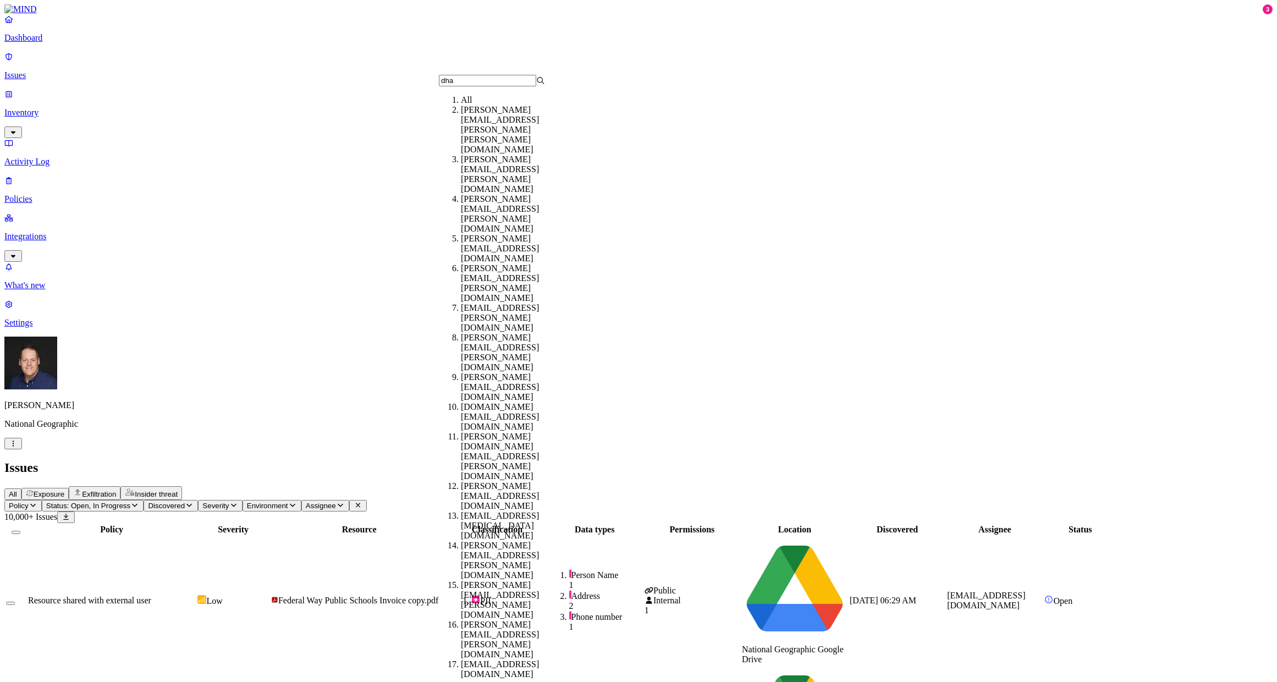  Describe the element at coordinates (639, 190) in the screenshot. I see `a: Policies` at that location.